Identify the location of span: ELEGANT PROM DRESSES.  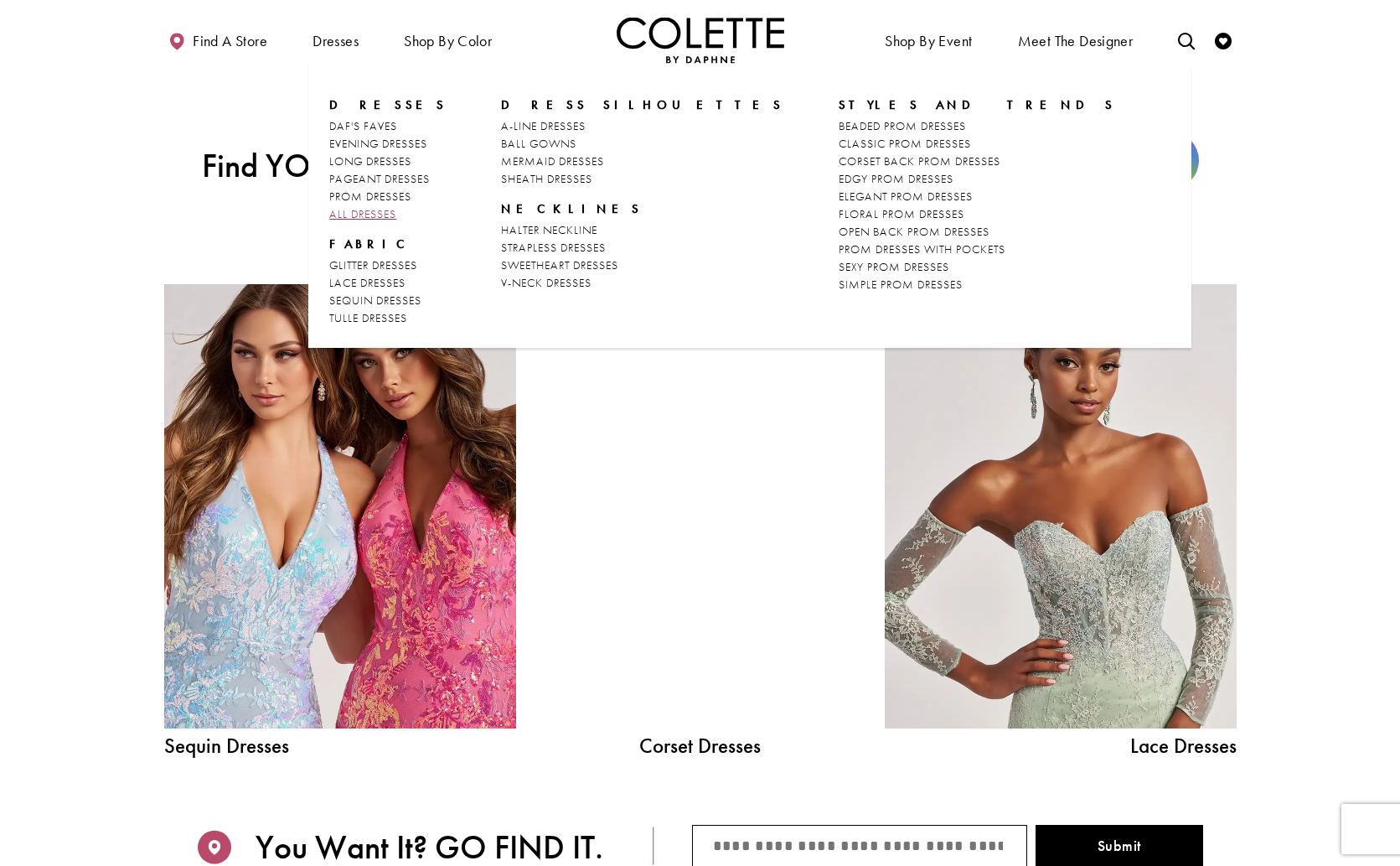
(906, 197).